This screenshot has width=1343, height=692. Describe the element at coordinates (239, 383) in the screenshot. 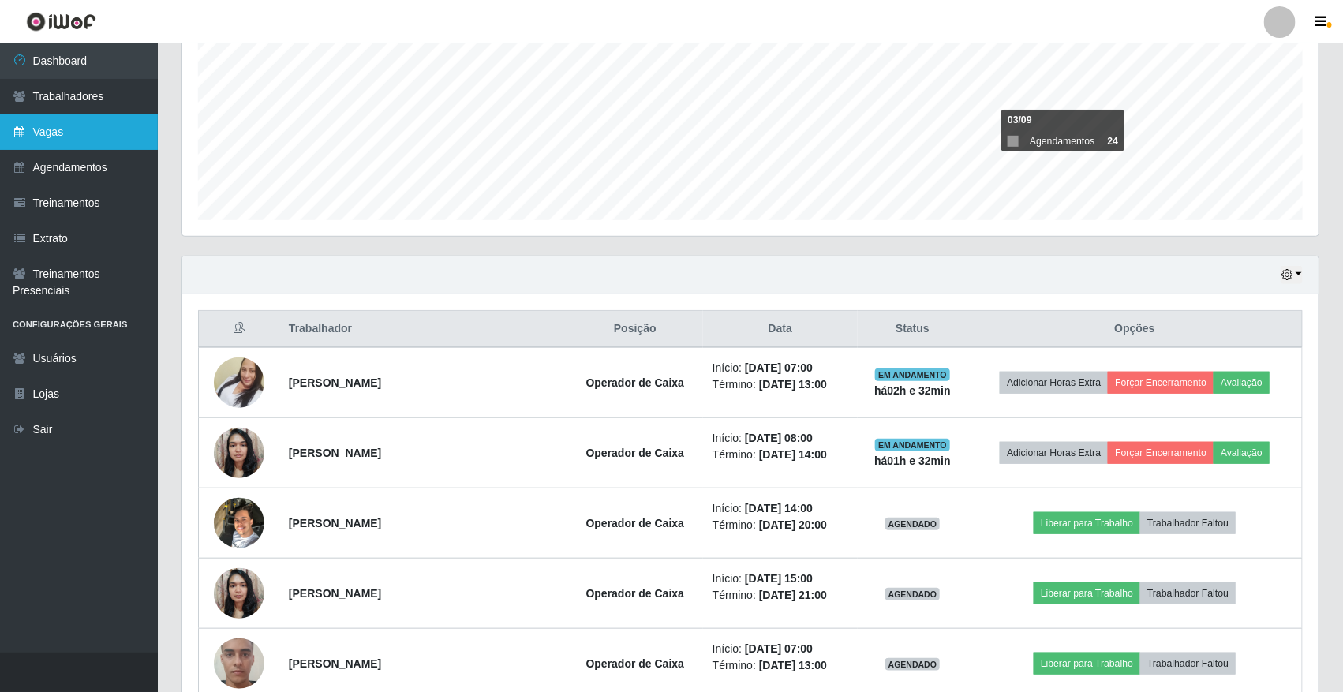

I see `img: 1742563763298.jpeg` at that location.